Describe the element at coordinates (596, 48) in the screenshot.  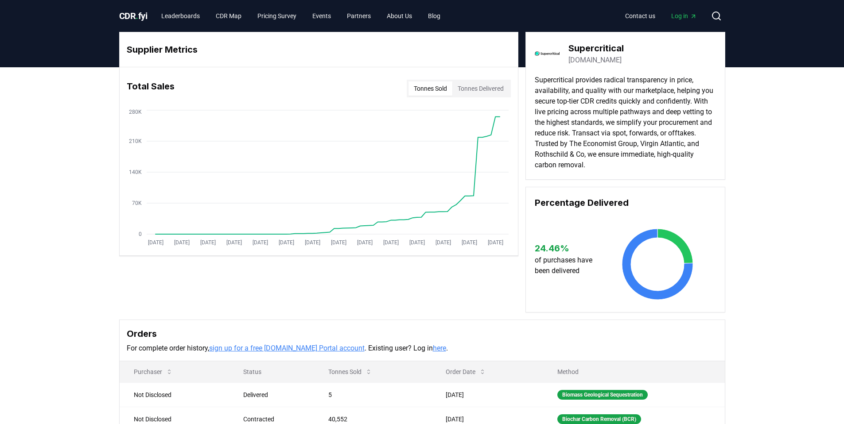
I see `h3: Supercritical` at that location.